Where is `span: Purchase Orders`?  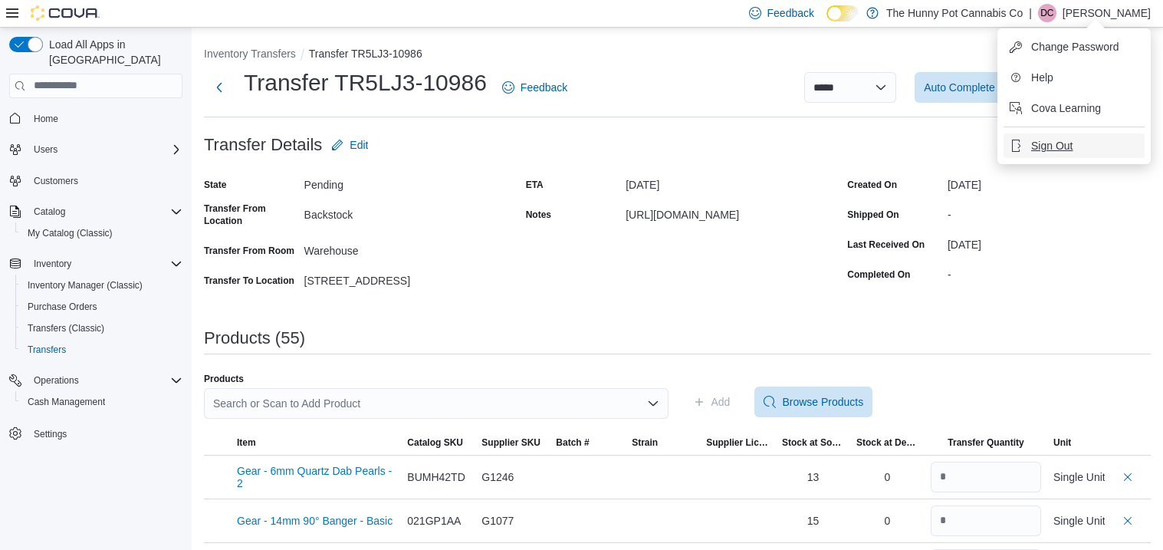
span: Purchase Orders is located at coordinates (102, 307).